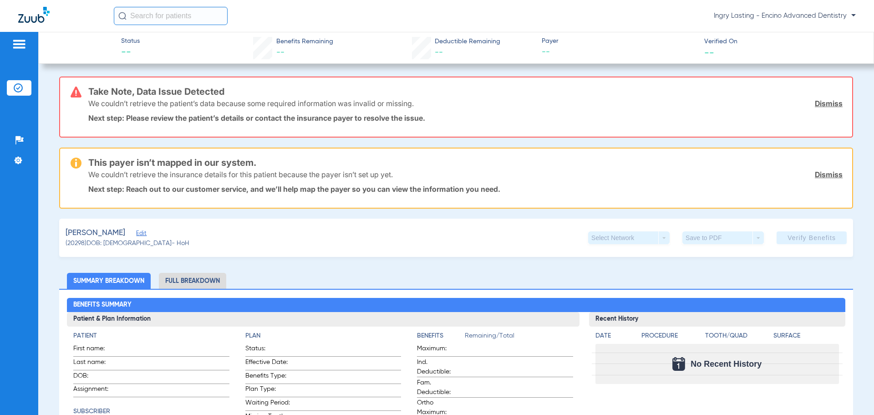 This screenshot has height=415, width=874. What do you see at coordinates (440, 337) in the screenshot?
I see `app-breakdown-title: Benefits` at bounding box center [440, 337].